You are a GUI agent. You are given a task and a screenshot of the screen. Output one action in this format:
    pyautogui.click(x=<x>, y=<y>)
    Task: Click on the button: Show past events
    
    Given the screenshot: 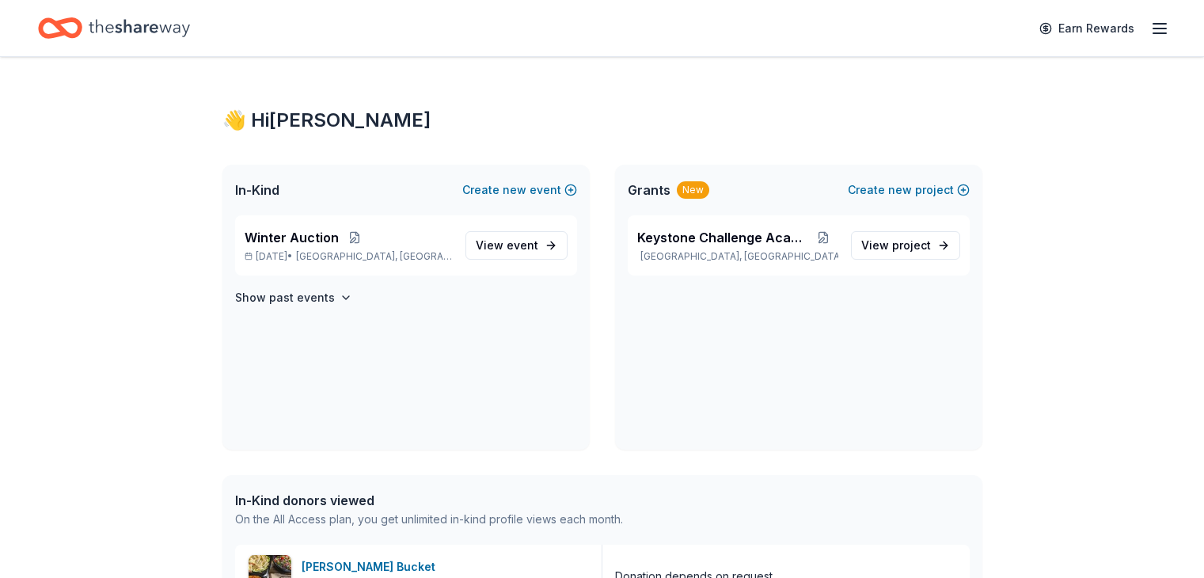 What is the action you would take?
    pyautogui.click(x=294, y=298)
    